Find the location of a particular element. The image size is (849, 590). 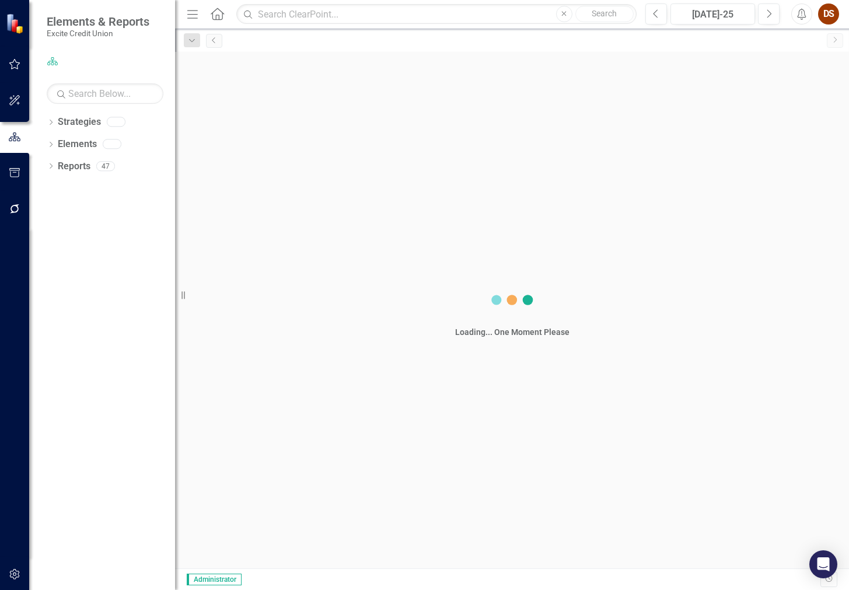

div: DS is located at coordinates (829, 14).